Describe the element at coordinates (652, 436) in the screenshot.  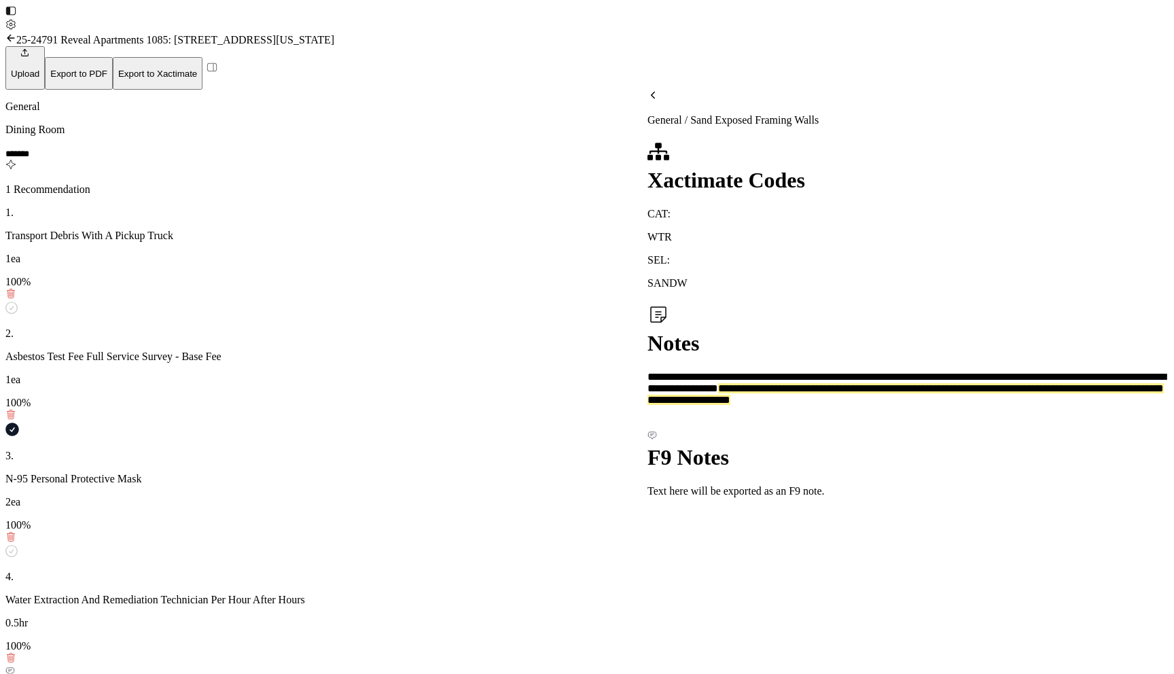
I see `img: comment` at that location.